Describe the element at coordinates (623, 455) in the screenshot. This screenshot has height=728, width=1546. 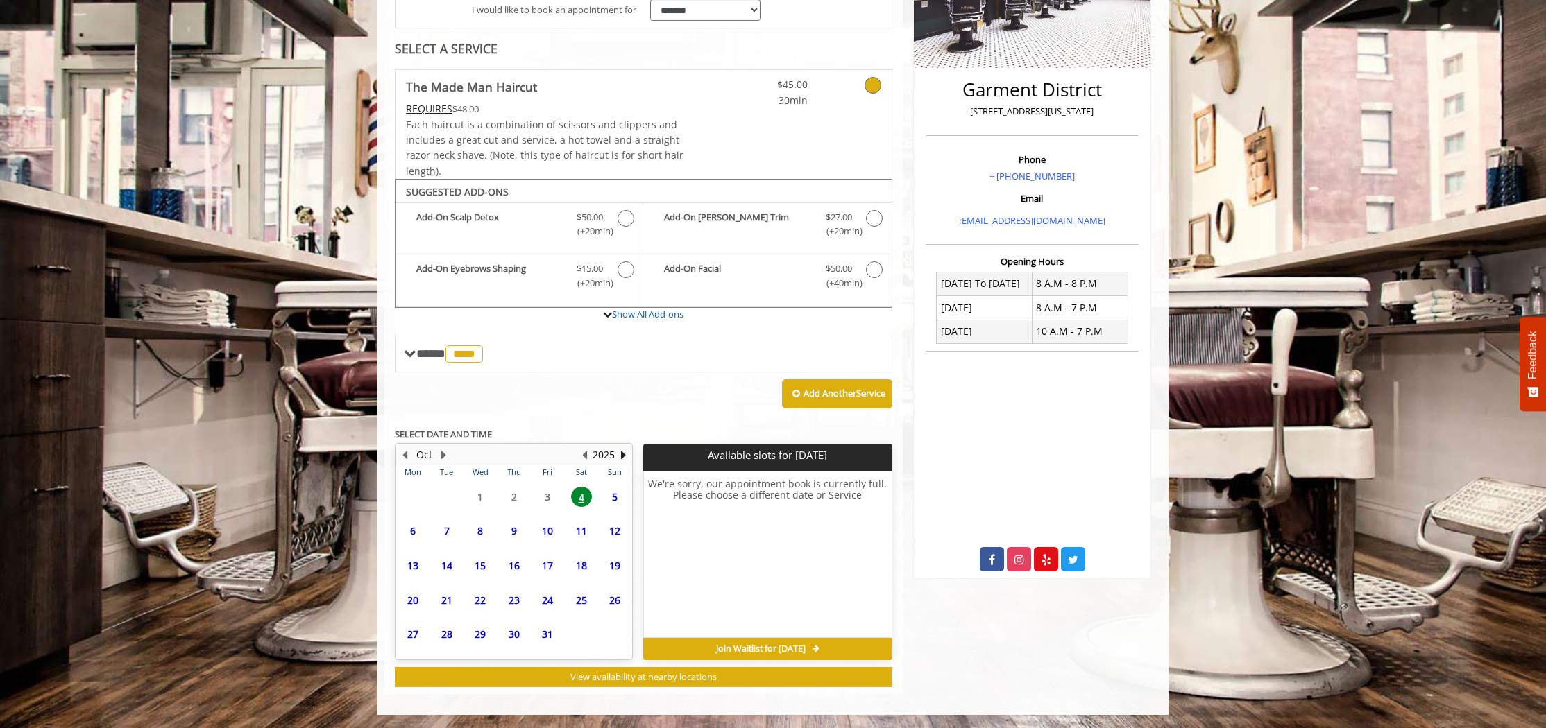
I see `button: Next Year` at that location.